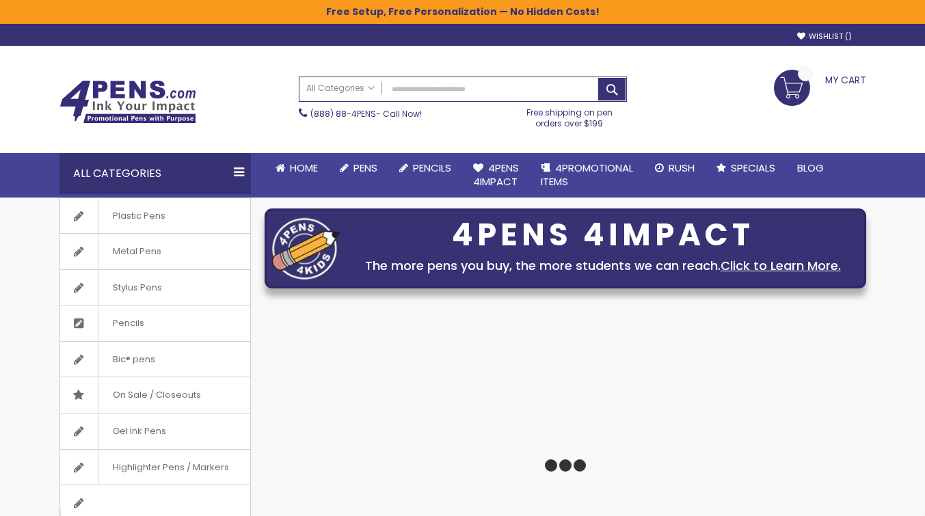 Image resolution: width=925 pixels, height=516 pixels. What do you see at coordinates (155, 431) in the screenshot?
I see `a: Gel Ink Pens` at bounding box center [155, 431].